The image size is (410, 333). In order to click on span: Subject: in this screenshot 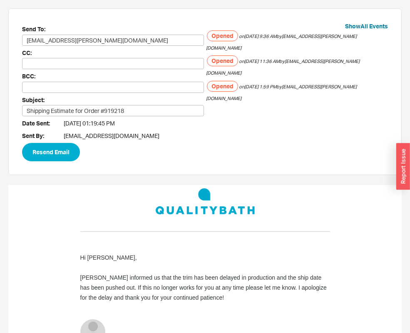, I will do `click(43, 100)`.